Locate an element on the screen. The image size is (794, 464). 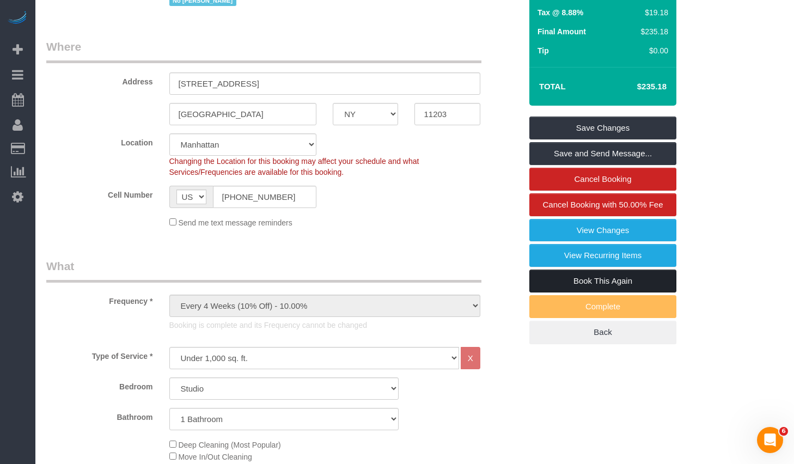
label: Frequency * is located at coordinates (100, 299).